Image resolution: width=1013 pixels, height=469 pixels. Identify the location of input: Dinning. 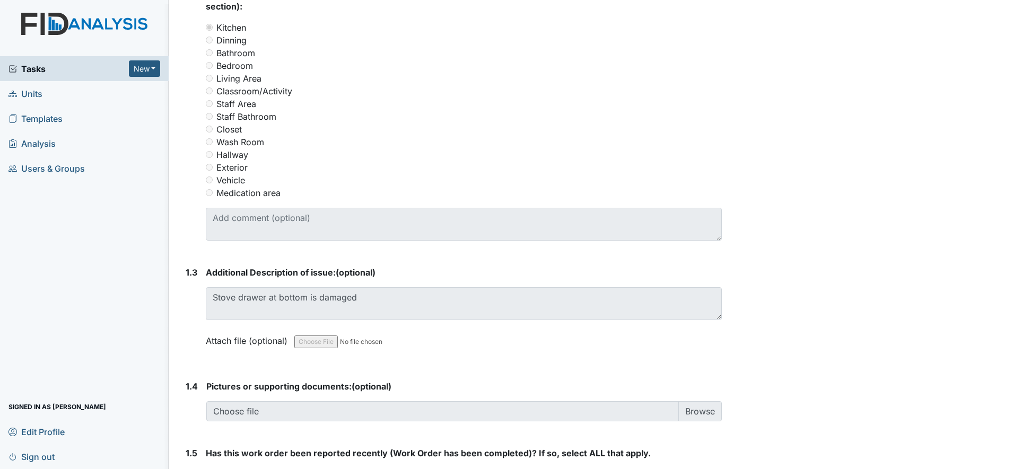
(209, 40).